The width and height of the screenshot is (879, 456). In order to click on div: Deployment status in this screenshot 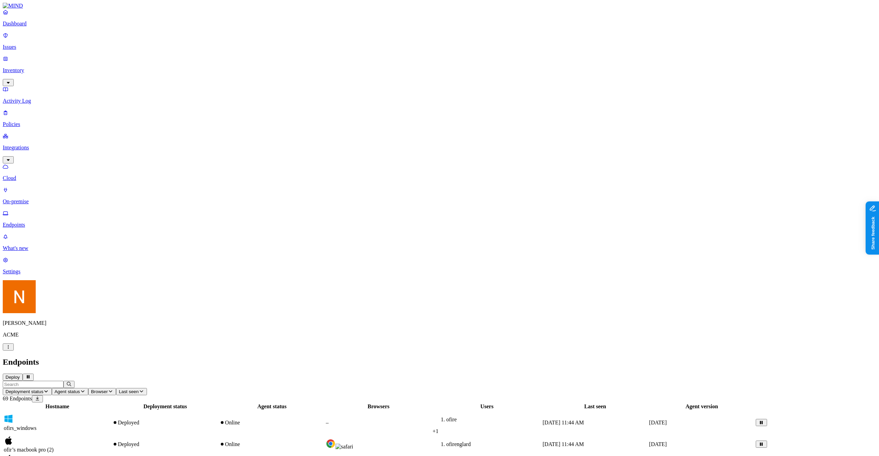, I will do `click(165, 406)`.